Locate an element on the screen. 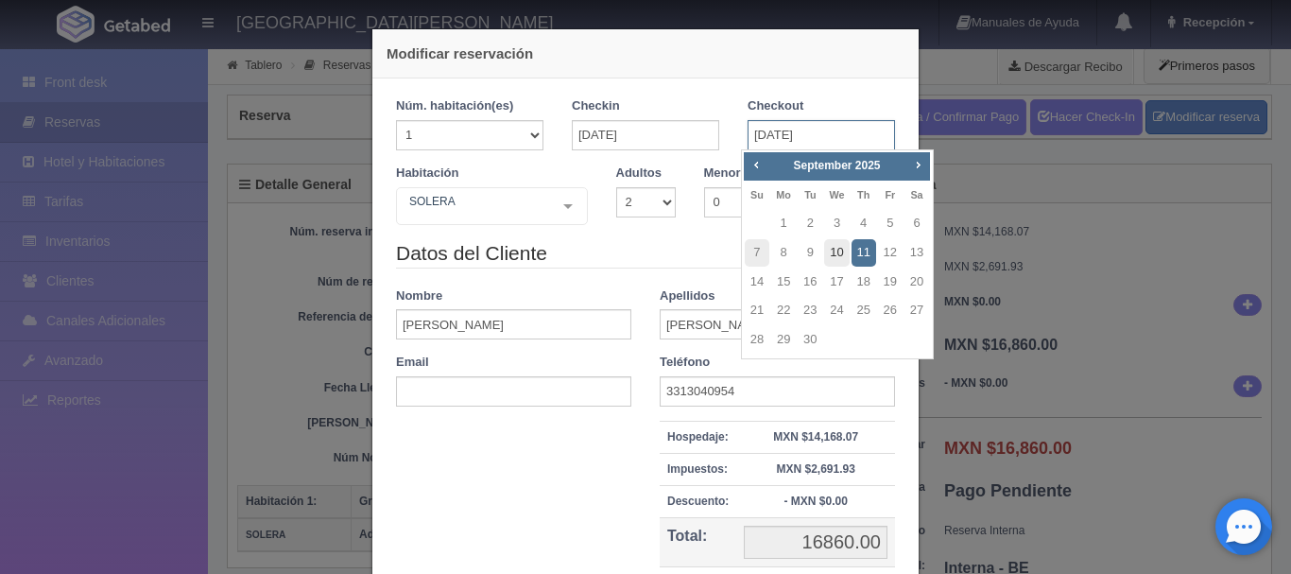 The height and width of the screenshot is (574, 1291). label: Email is located at coordinates (412, 362).